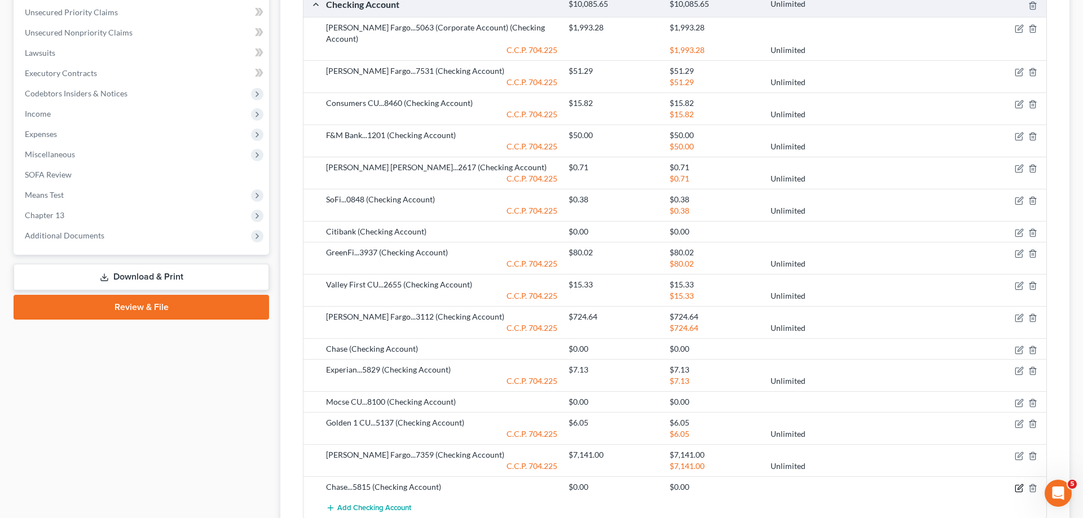  I want to click on span: Income, so click(38, 113).